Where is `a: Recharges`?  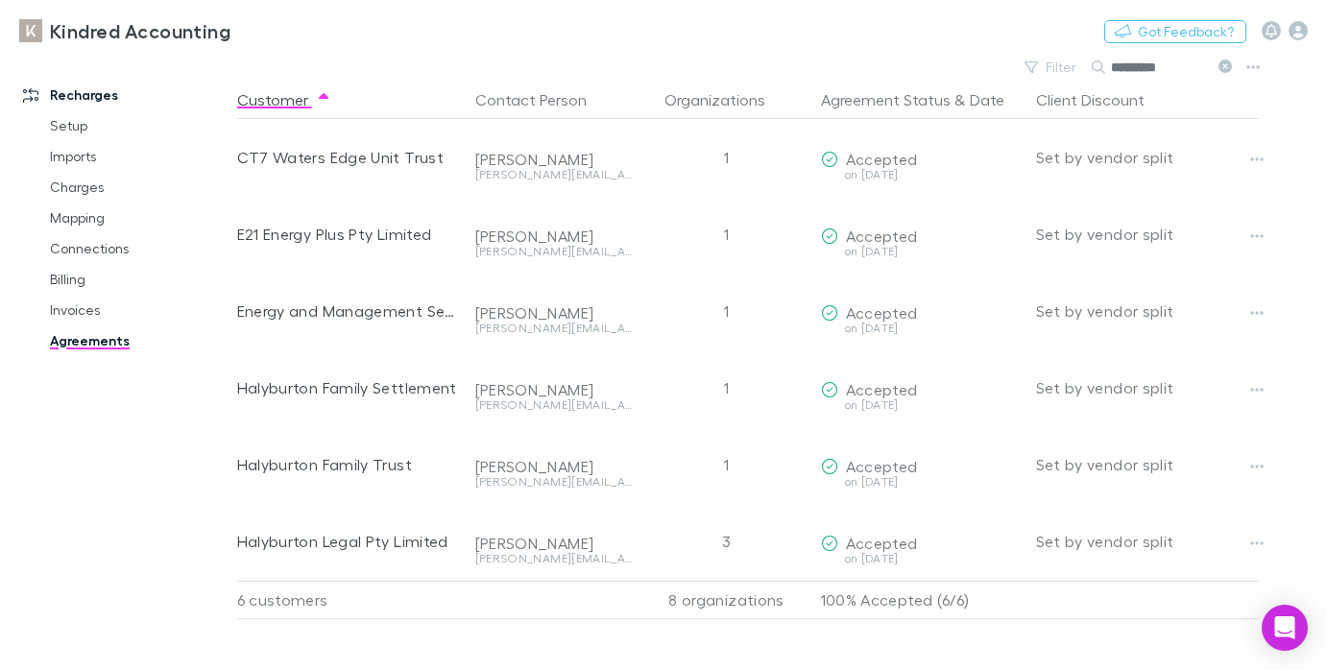
a: Recharges is located at coordinates (126, 95).